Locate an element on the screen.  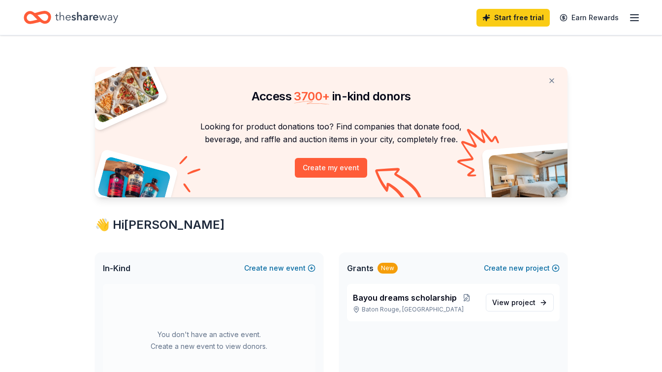
span: Grants is located at coordinates (360, 268).